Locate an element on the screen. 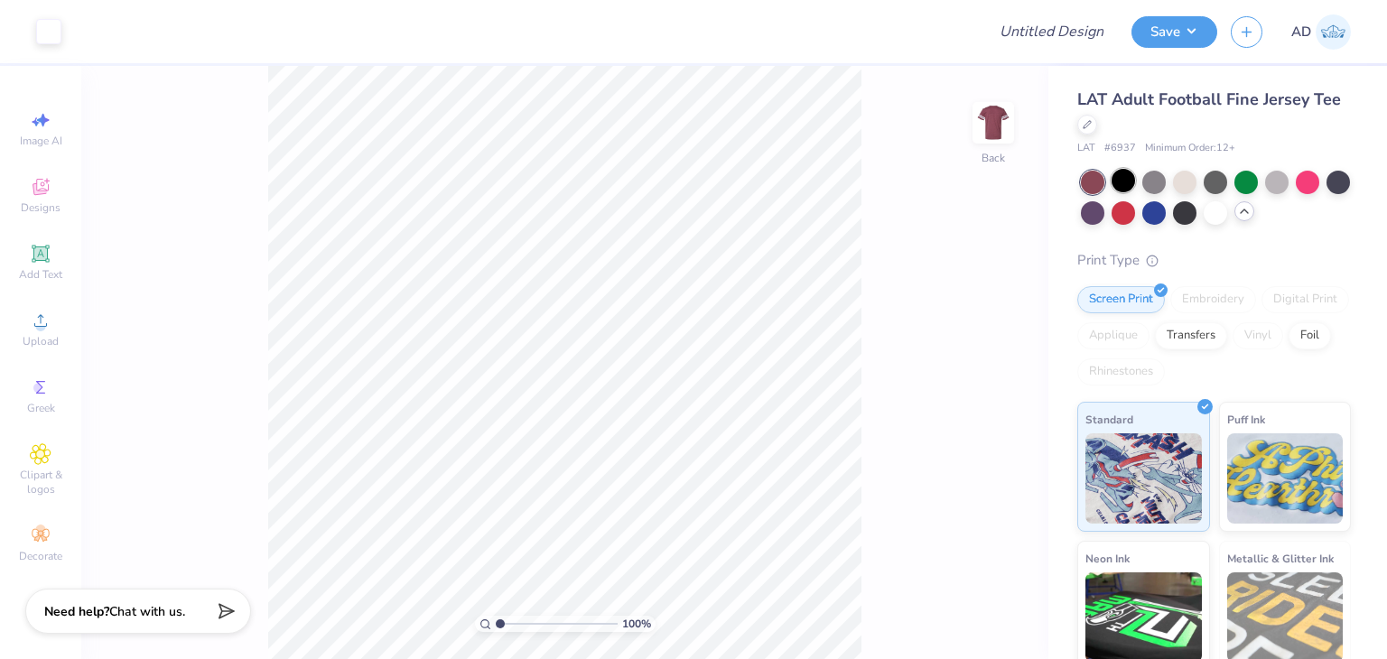 Image resolution: width=1387 pixels, height=659 pixels. div: Digital Print is located at coordinates (1305, 300).